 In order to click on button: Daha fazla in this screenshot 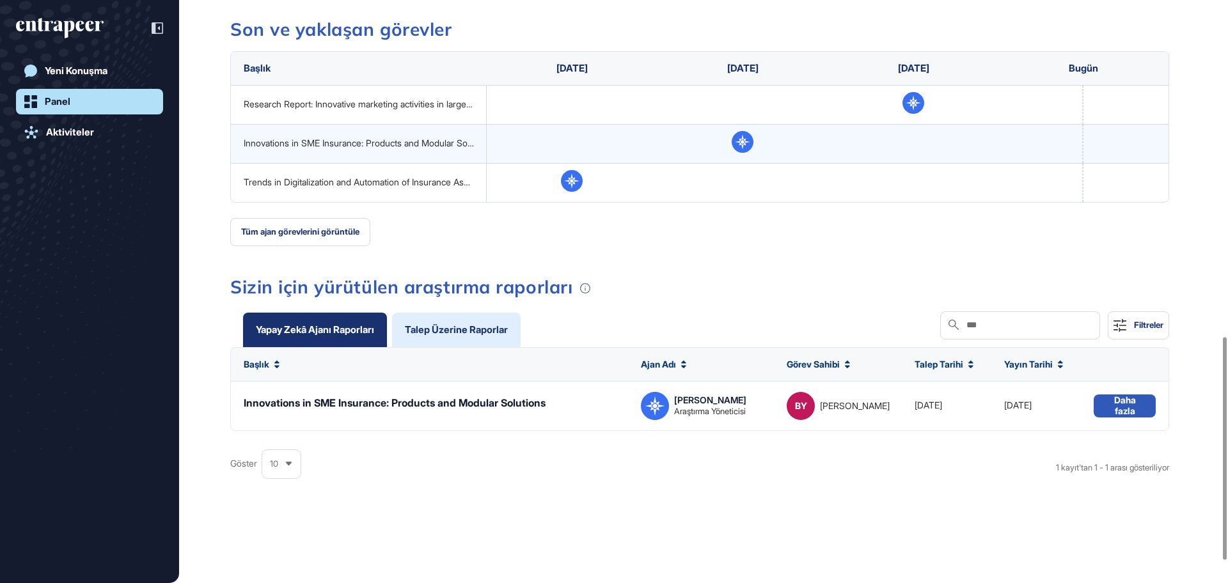, I will do `click(1125, 406)`.